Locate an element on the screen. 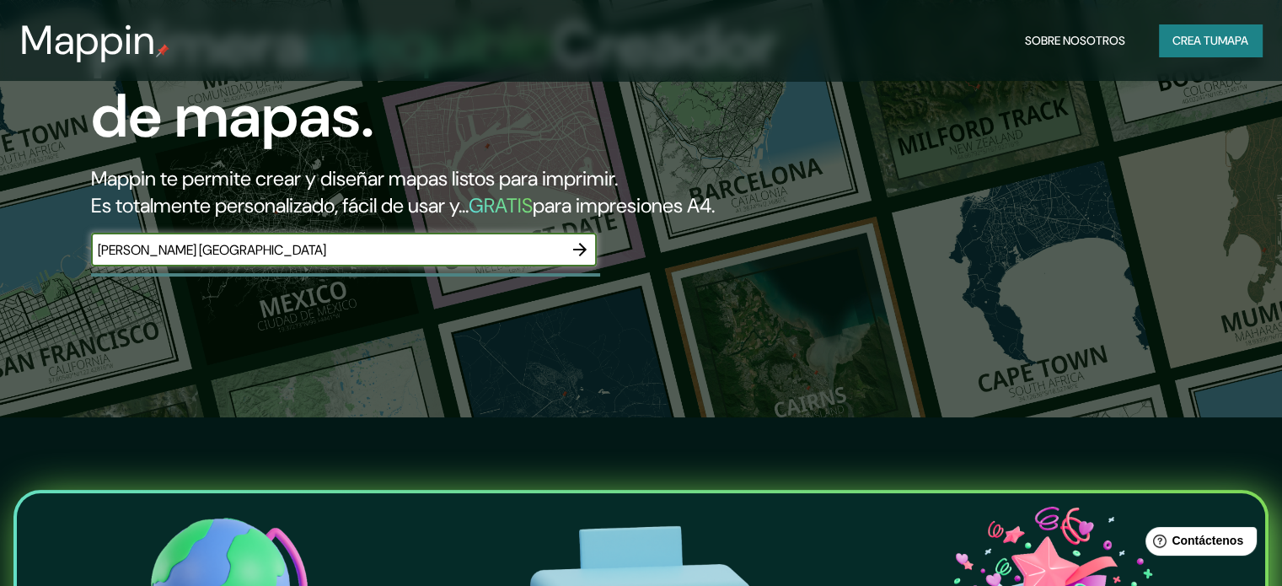  font: Sobre nosotros is located at coordinates (1075, 40).